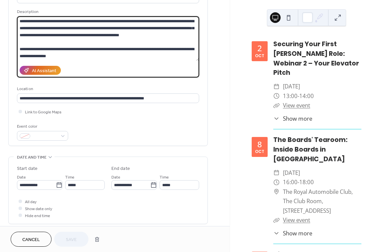  What do you see at coordinates (27, 169) in the screenshot?
I see `div: Start date` at bounding box center [27, 169].